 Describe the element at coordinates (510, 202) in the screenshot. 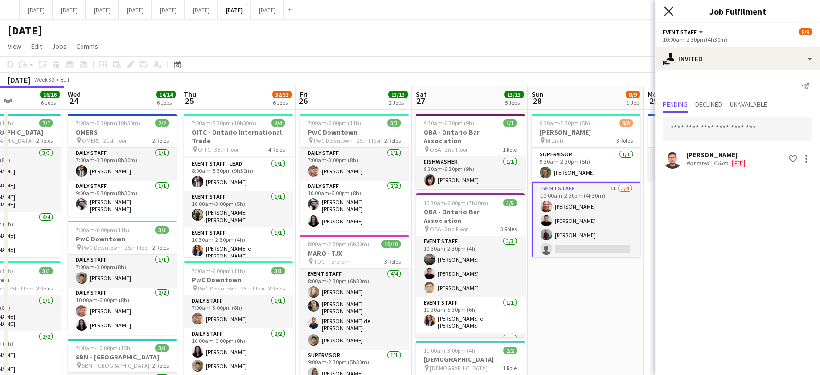

I see `span: 5/5` at that location.